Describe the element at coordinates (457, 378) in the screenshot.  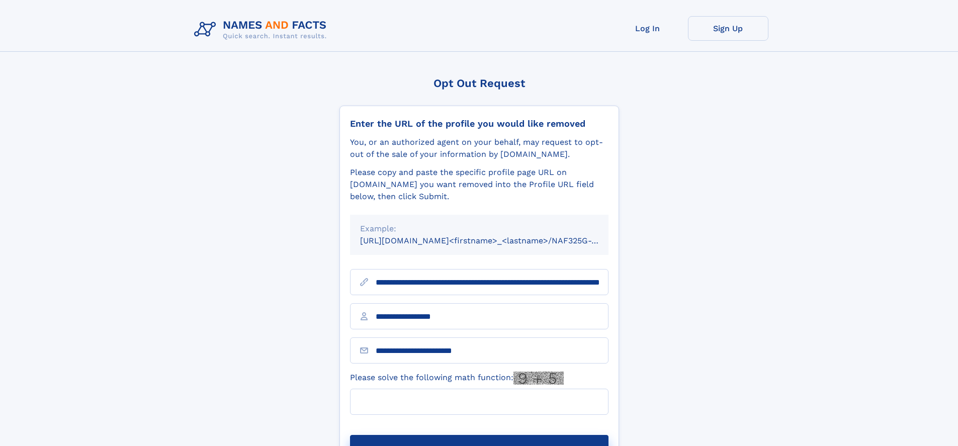
I see `label: Please solve the following math function:` at that location.